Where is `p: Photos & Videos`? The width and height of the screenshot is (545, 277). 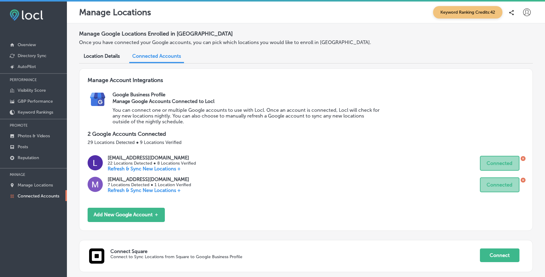 p: Photos & Videos is located at coordinates (34, 136).